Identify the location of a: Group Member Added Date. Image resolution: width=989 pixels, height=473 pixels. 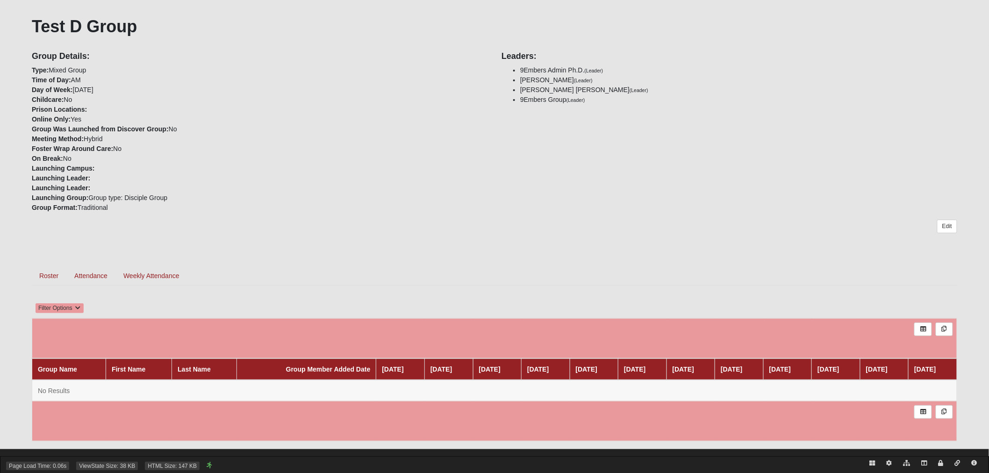
(328, 369).